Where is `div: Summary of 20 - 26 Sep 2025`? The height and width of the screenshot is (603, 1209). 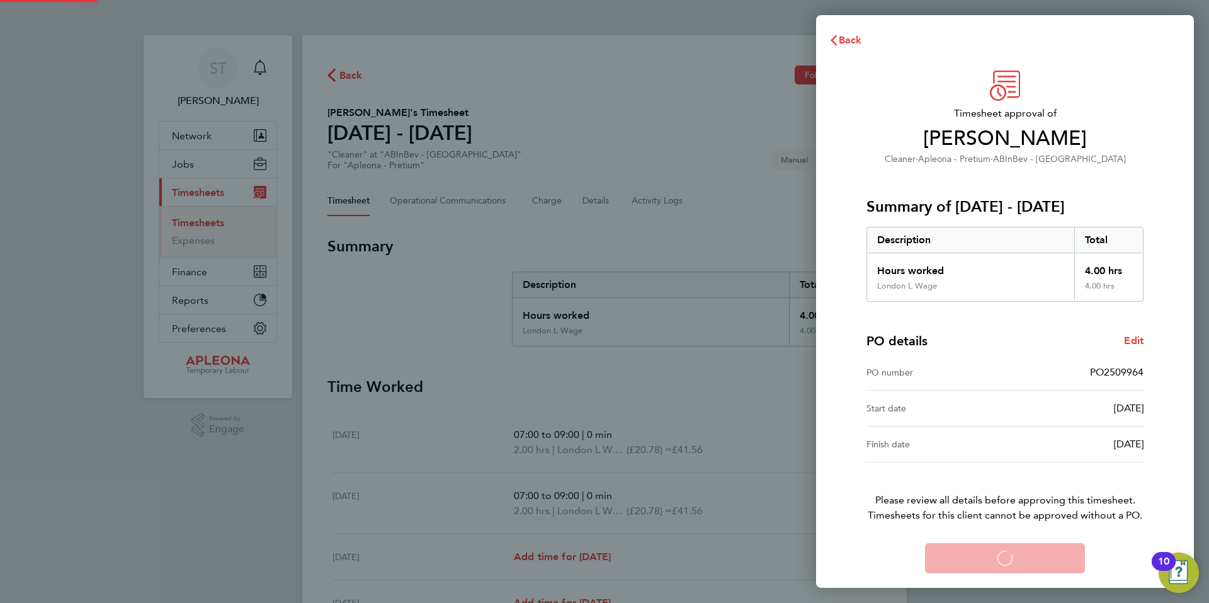 div: Summary of 20 - 26 Sep 2025 is located at coordinates (1005, 264).